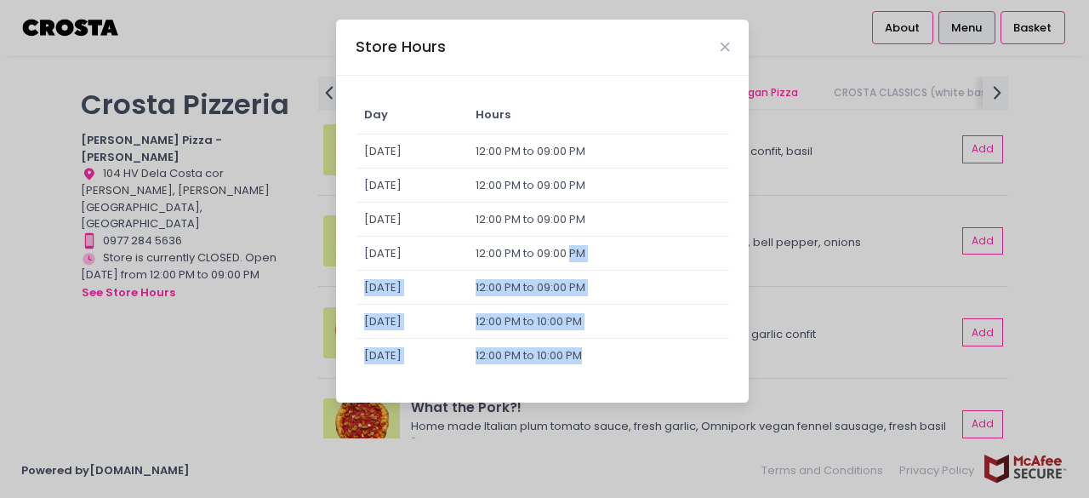  Describe the element at coordinates (401, 47) in the screenshot. I see `div: Store Hours` at that location.